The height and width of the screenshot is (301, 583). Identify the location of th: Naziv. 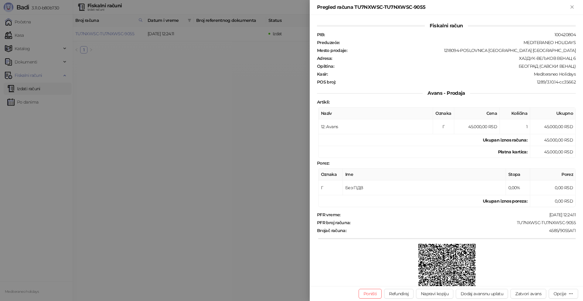
(375, 113).